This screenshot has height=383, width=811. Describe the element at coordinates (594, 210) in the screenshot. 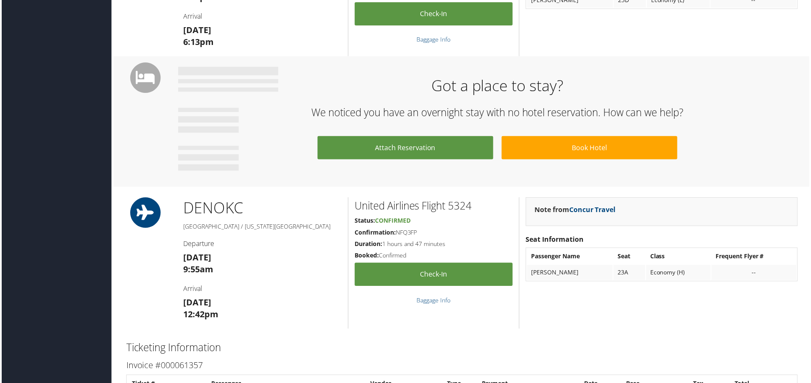

I see `a: Concur Travel` at that location.